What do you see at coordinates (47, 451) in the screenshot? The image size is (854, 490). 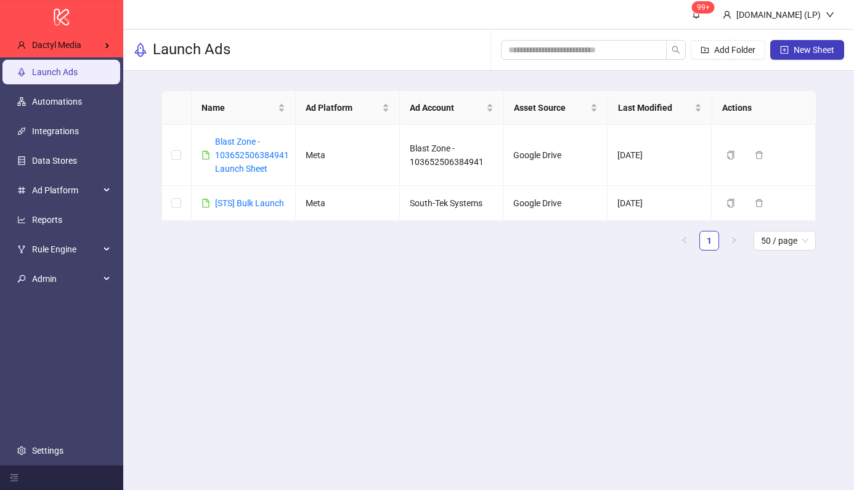 I see `a: Settings` at bounding box center [47, 451].